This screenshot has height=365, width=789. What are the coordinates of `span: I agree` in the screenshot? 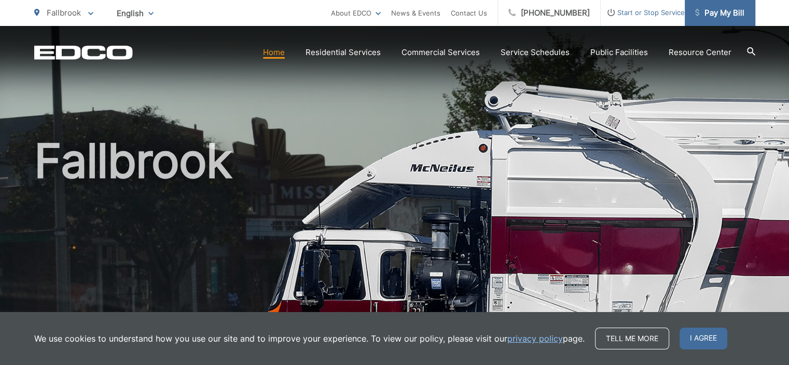 It's located at (704, 338).